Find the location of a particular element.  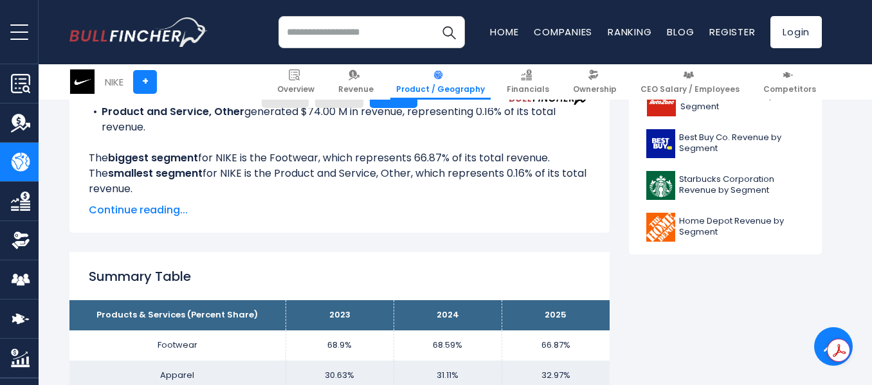

span: Starbucks Corporation Revenue by Segment is located at coordinates (742, 185).